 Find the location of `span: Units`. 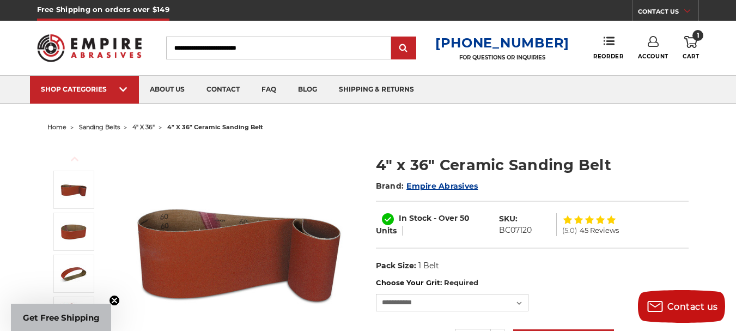

span: Units is located at coordinates (386, 230).